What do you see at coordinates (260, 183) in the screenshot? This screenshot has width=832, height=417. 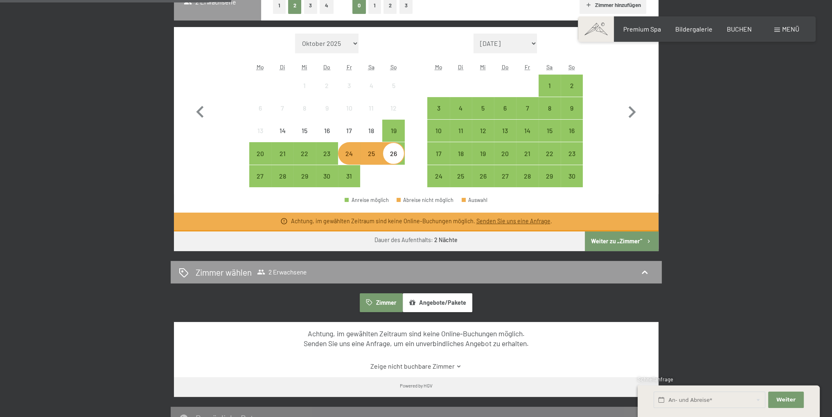 I see `div: 27` at bounding box center [260, 183].